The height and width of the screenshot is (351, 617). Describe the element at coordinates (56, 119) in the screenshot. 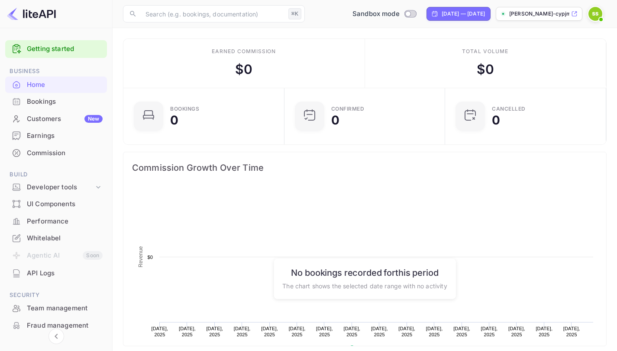

I see `div: CustomersNew` at that location.